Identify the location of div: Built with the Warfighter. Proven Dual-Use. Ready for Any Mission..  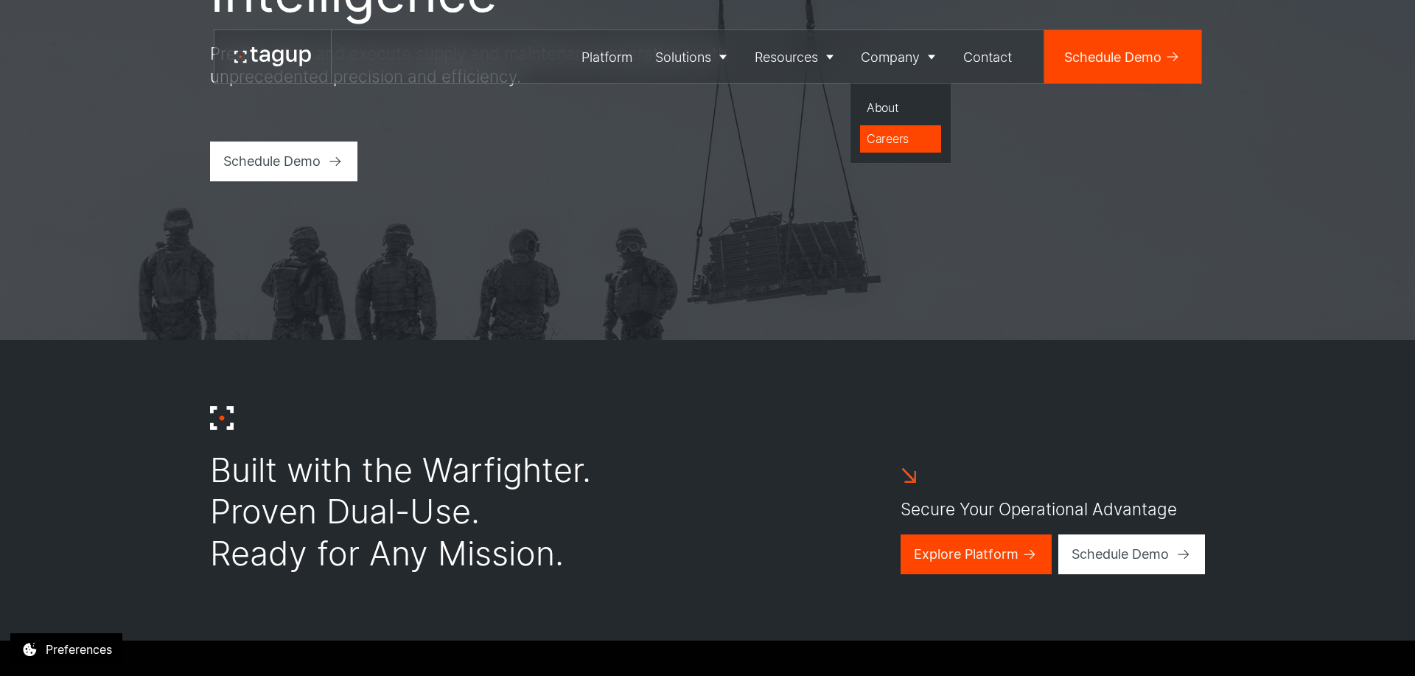
(400, 511).